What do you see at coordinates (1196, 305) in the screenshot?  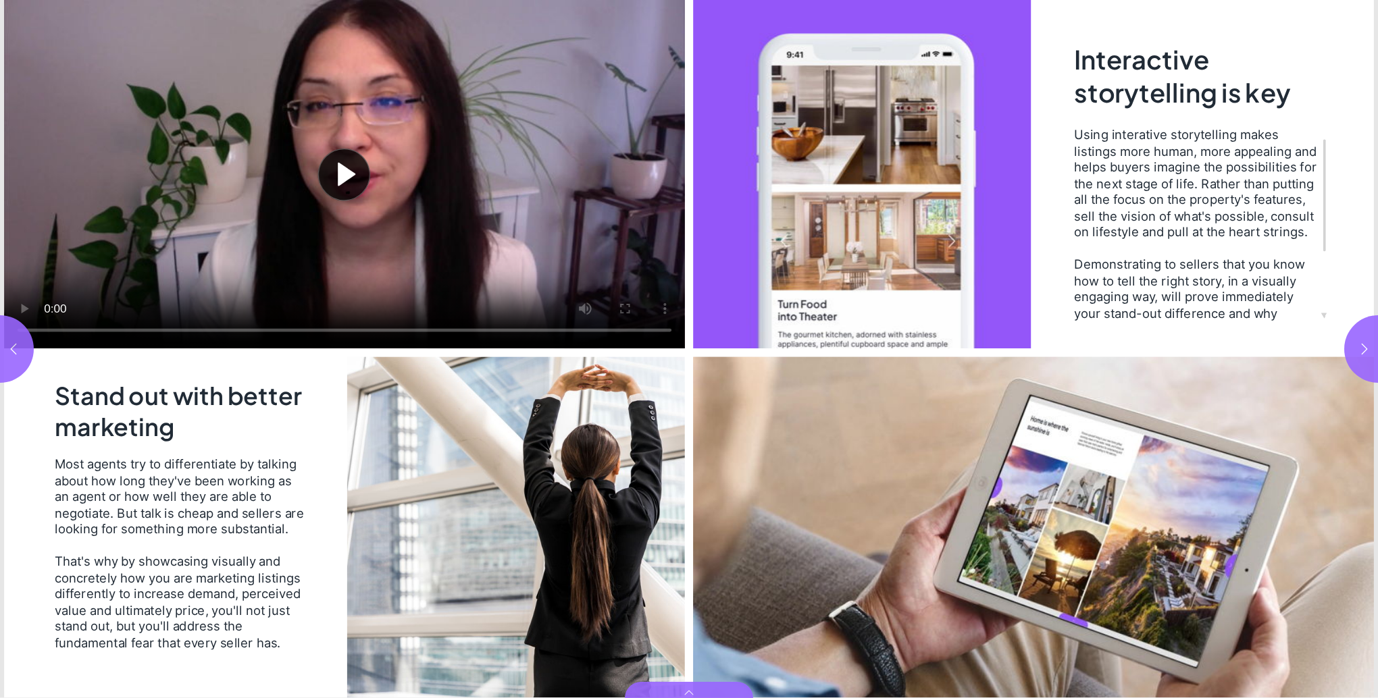 I see `div: Demonstrating to sellers that you know how to tell the right story, in a visually engaging way, w...` at bounding box center [1196, 305].